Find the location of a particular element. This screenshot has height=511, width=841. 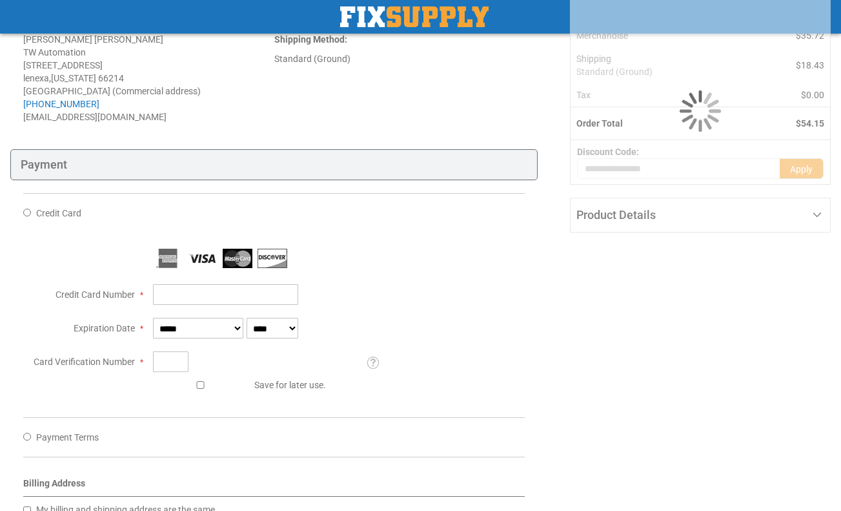

a: store logo is located at coordinates (414, 17).